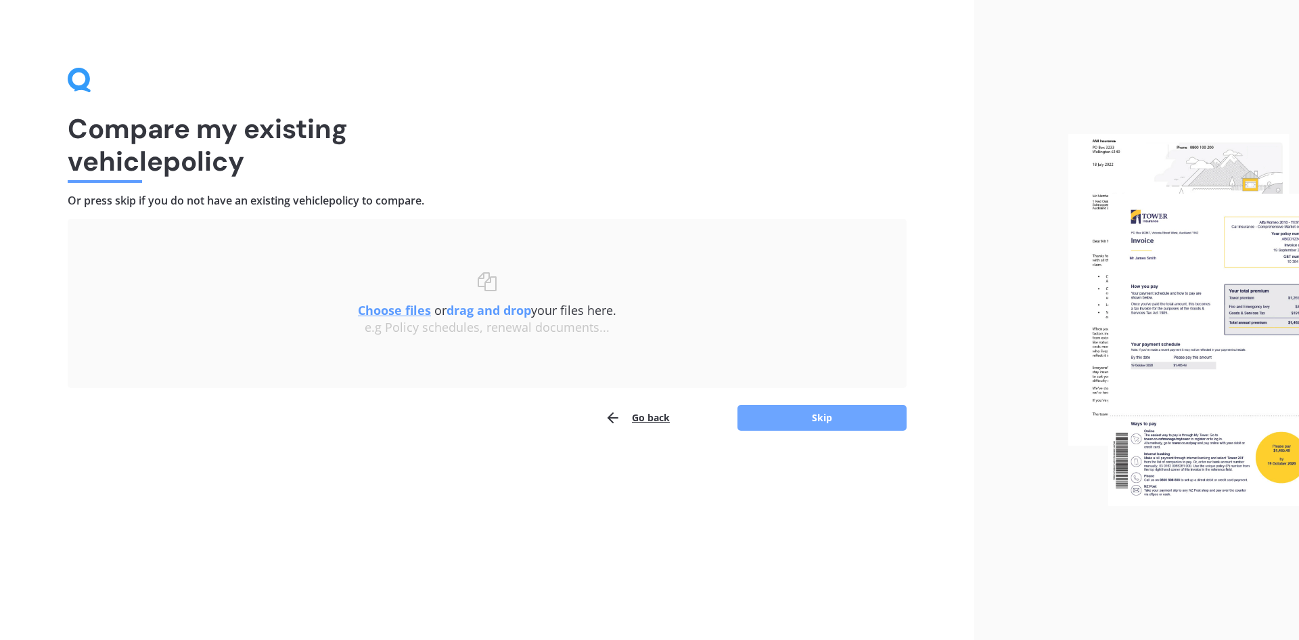 The height and width of the screenshot is (640, 1299). What do you see at coordinates (638, 418) in the screenshot?
I see `button: Go back` at bounding box center [638, 418].